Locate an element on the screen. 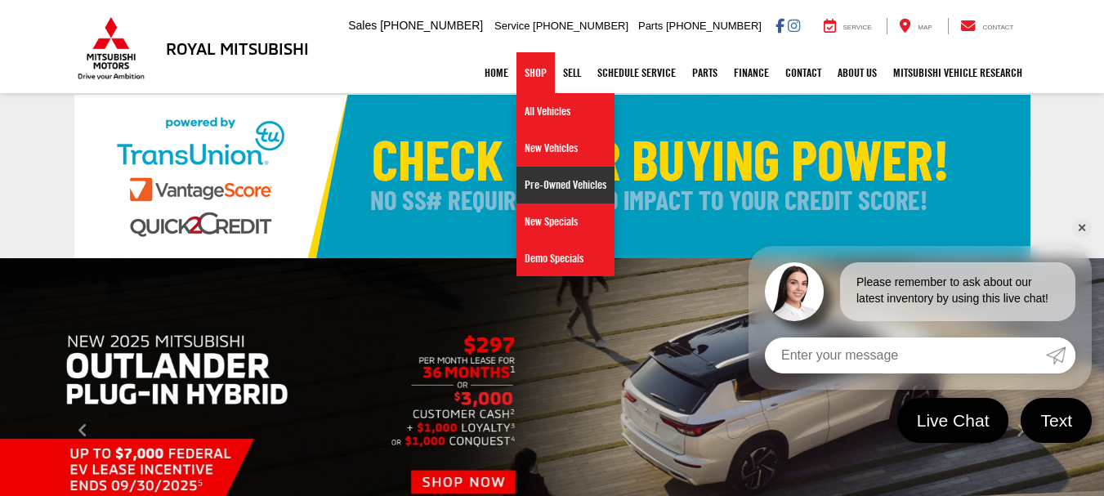 Image resolution: width=1104 pixels, height=496 pixels. span: Contact is located at coordinates (998, 27).